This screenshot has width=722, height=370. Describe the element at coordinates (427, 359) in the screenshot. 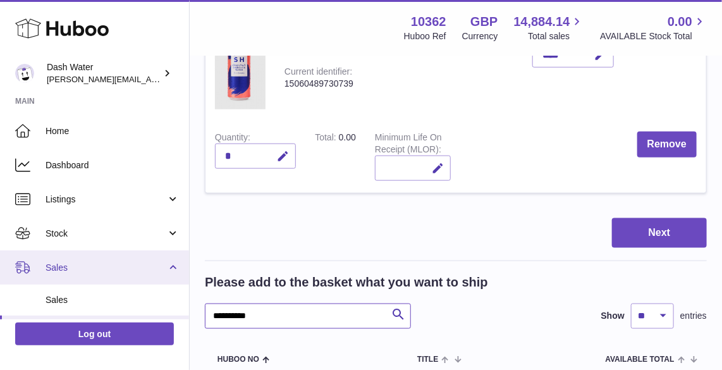

I see `span: Title` at that location.